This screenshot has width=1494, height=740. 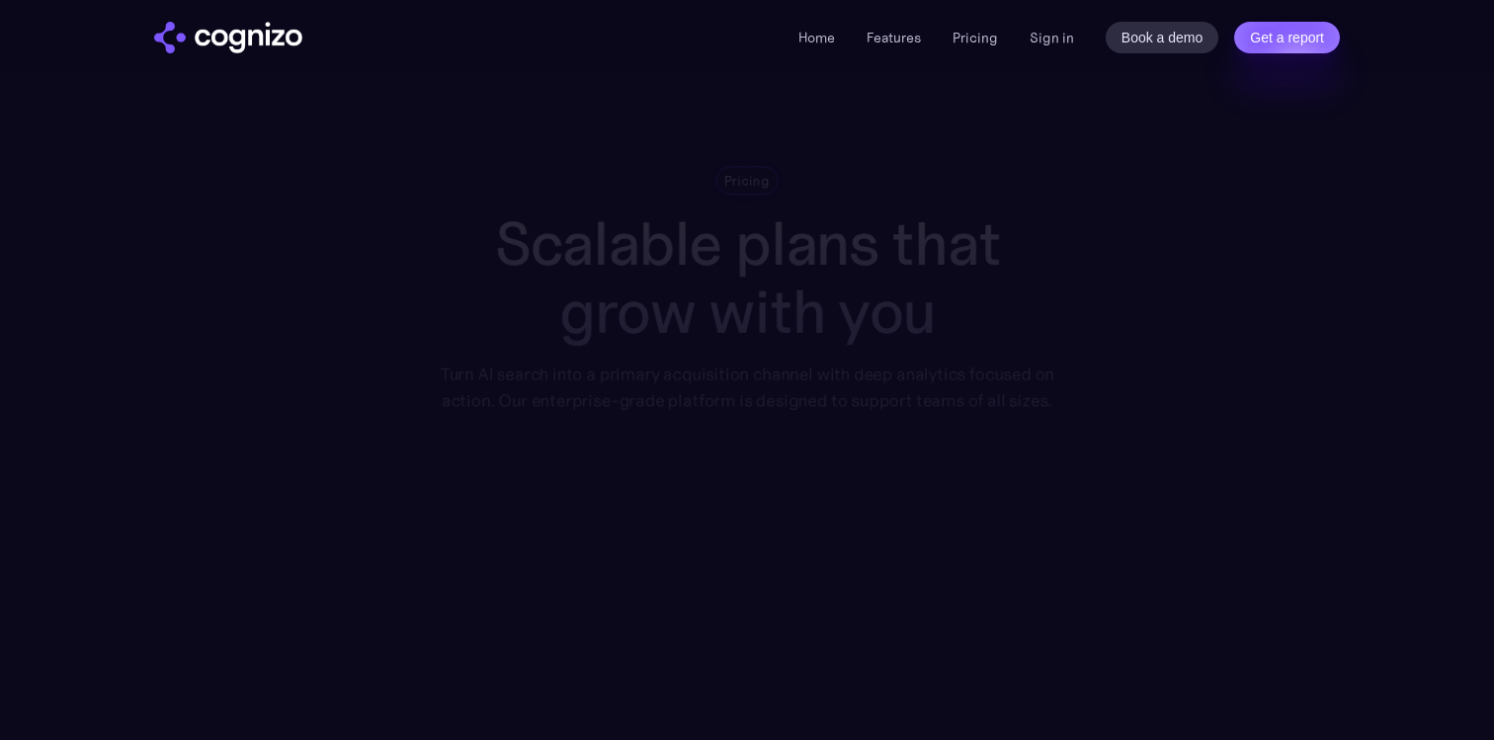 What do you see at coordinates (228, 38) in the screenshot?
I see `img: cognizo logo` at bounding box center [228, 38].